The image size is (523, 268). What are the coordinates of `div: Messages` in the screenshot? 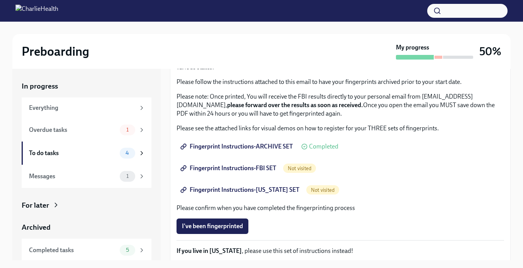 It's located at (73, 176).